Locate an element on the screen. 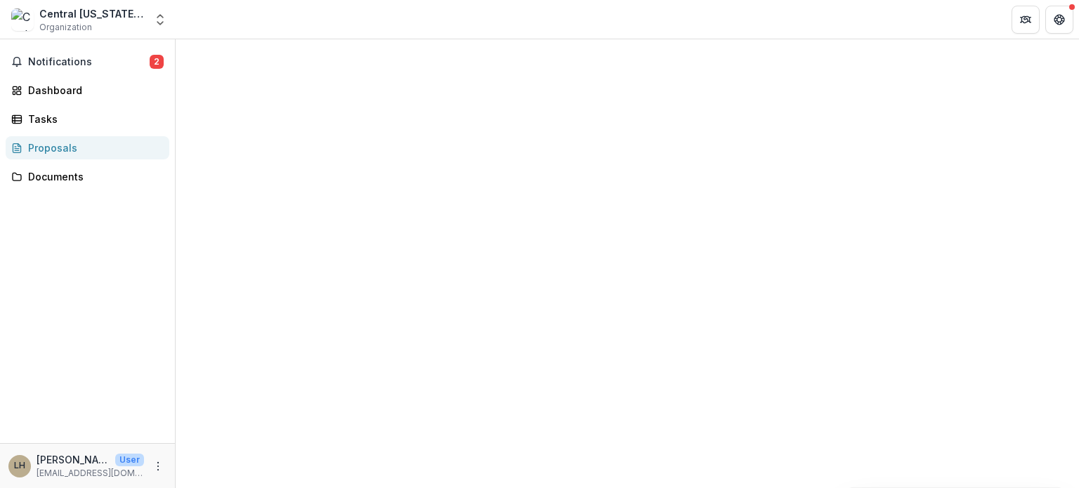  button: More is located at coordinates (158, 466).